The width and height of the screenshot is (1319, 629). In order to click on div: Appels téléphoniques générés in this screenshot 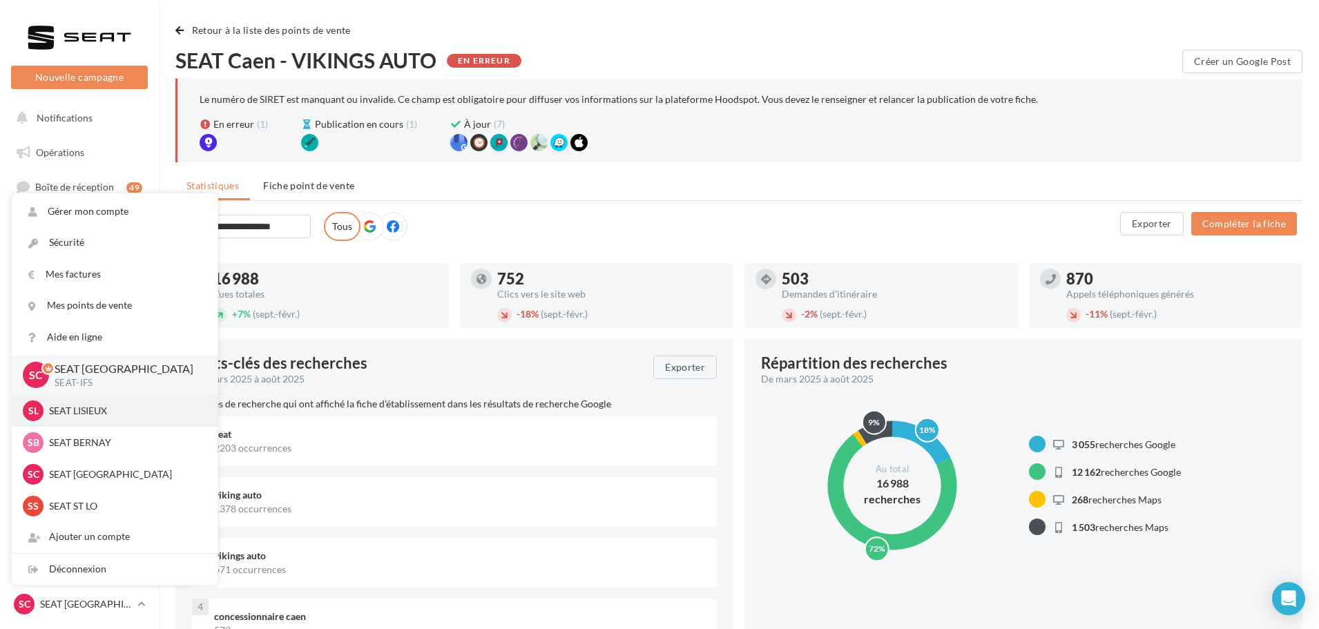, I will do `click(1179, 294)`.